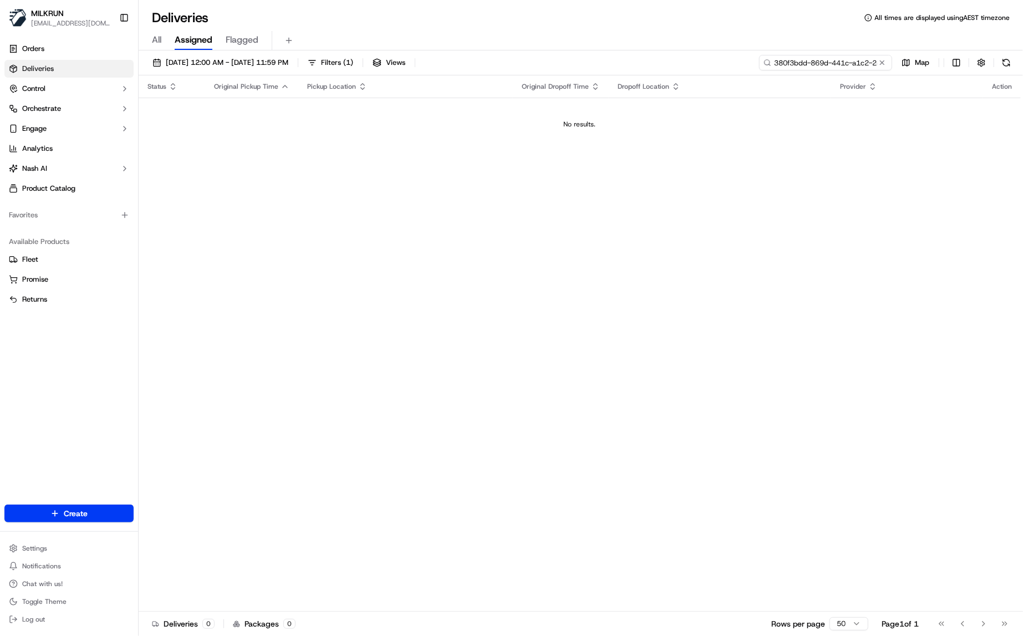 This screenshot has height=636, width=1023. Describe the element at coordinates (1007, 63) in the screenshot. I see `button: Refresh` at that location.